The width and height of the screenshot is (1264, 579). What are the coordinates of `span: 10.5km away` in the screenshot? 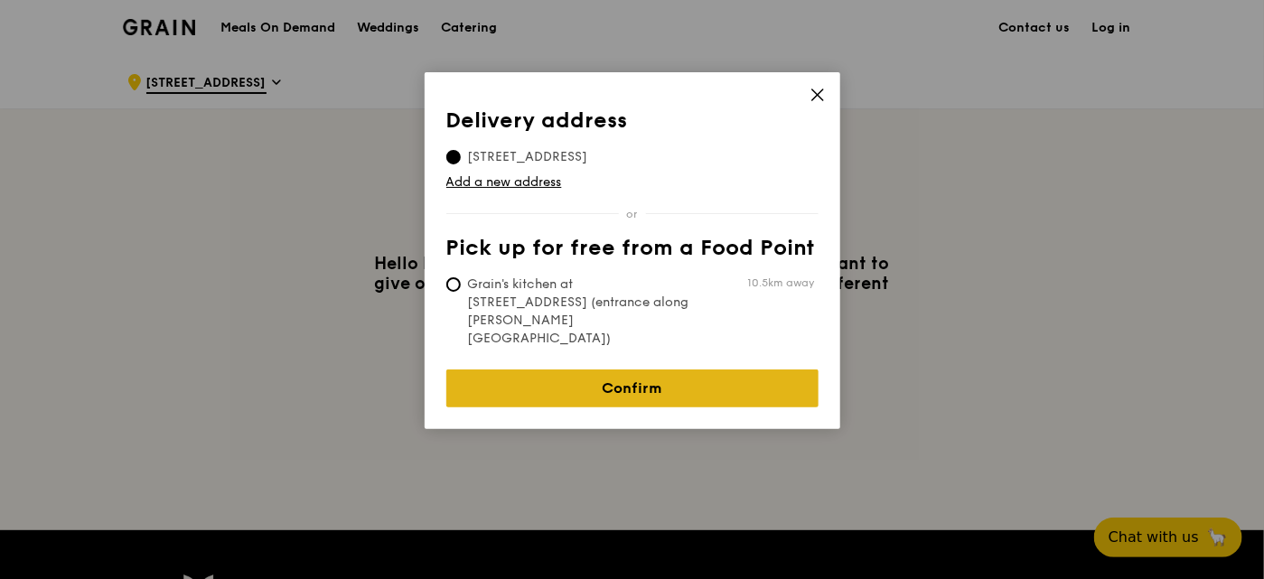 It's located at (782, 283).